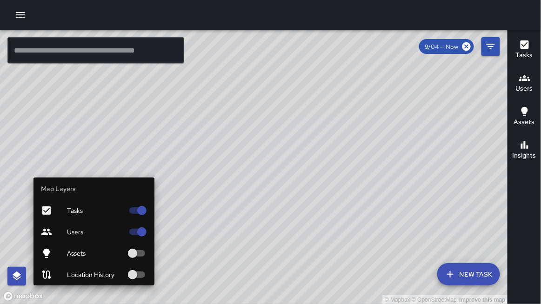 This screenshot has width=541, height=304. I want to click on span: Tasks, so click(95, 211).